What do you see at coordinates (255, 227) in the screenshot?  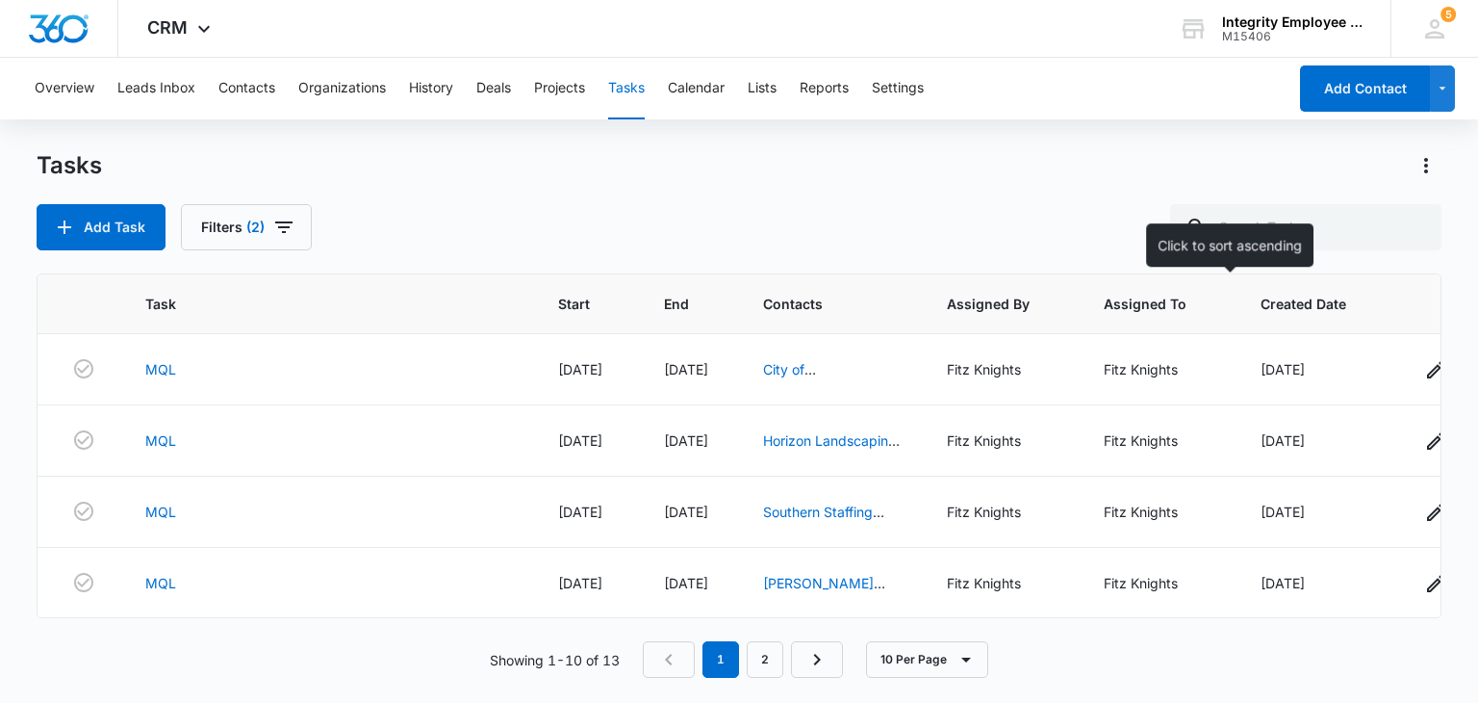 I see `span: (2)` at bounding box center [255, 227].